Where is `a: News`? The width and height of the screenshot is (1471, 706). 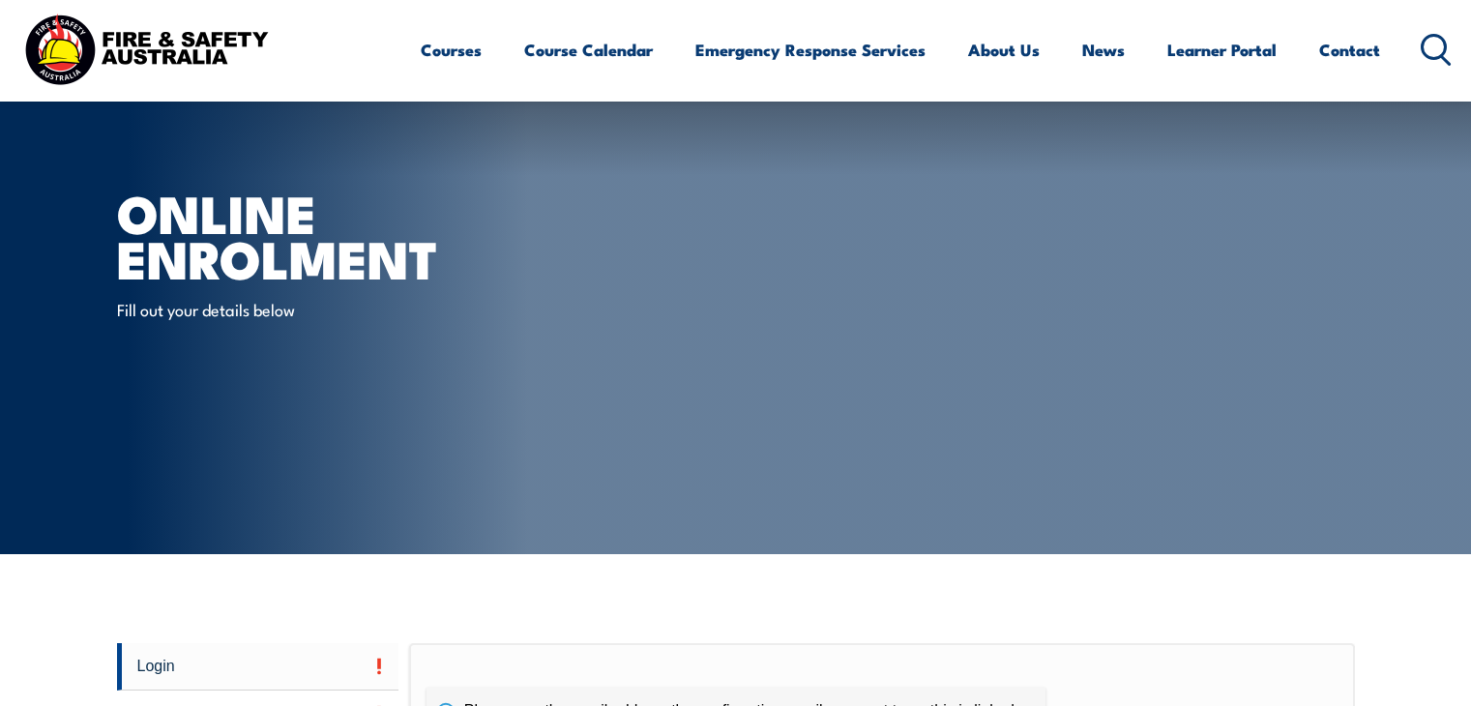 a: News is located at coordinates (1103, 49).